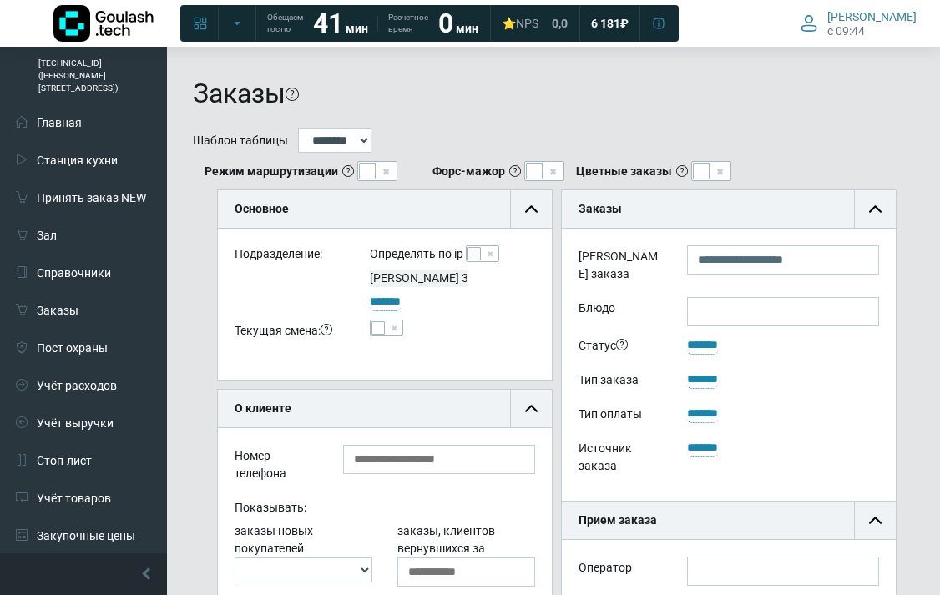 The image size is (940, 595). Describe the element at coordinates (605, 23) in the screenshot. I see `span: 6 181` at that location.